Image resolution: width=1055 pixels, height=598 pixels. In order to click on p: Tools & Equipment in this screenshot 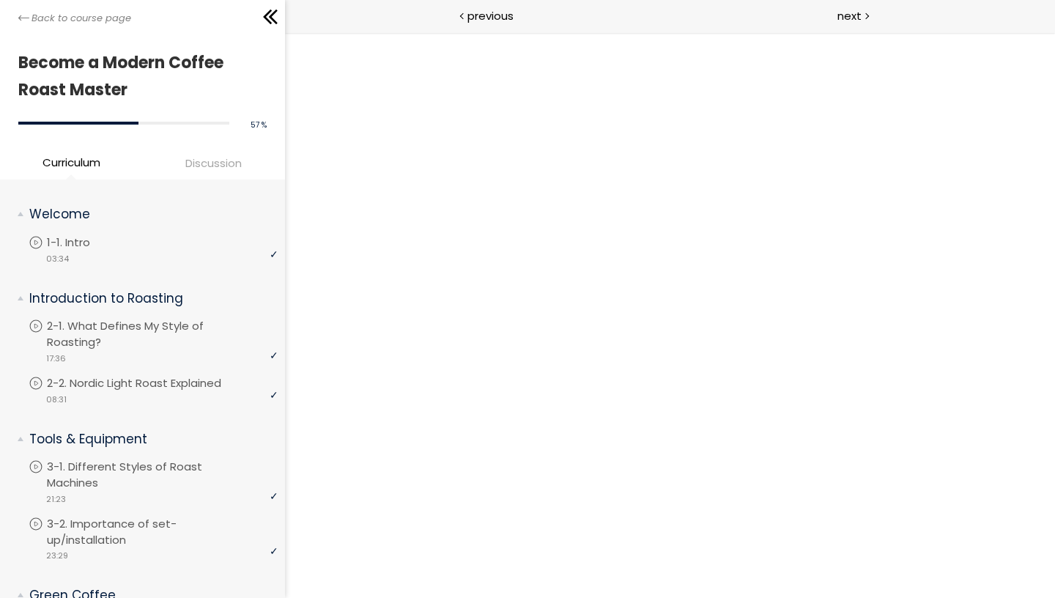, I will do `click(148, 439)`.